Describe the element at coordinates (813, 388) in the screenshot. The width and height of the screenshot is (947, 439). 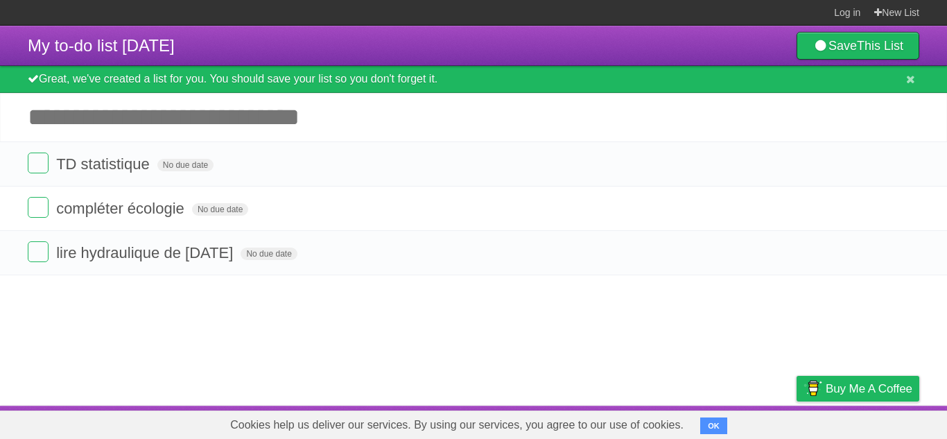
I see `img: Buy me a coffee` at that location.